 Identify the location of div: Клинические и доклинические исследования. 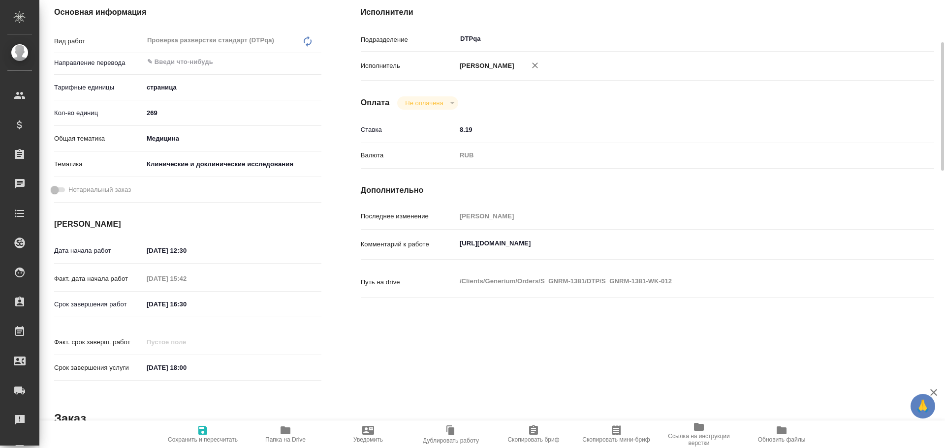
(232, 164).